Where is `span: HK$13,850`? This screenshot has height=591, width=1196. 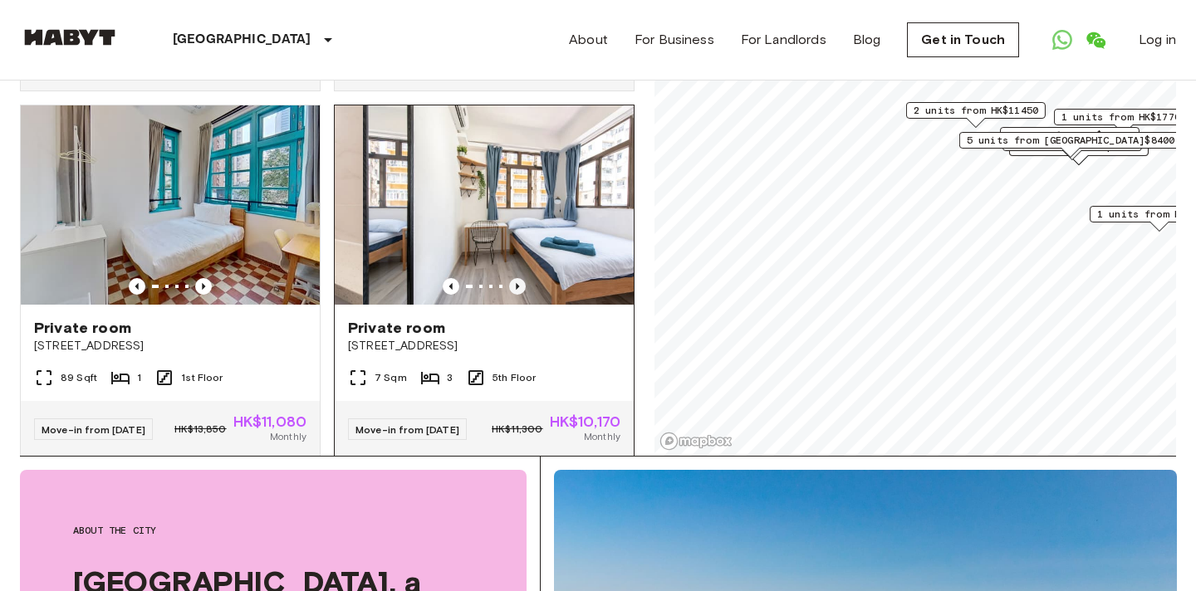 span: HK$13,850 is located at coordinates (200, 429).